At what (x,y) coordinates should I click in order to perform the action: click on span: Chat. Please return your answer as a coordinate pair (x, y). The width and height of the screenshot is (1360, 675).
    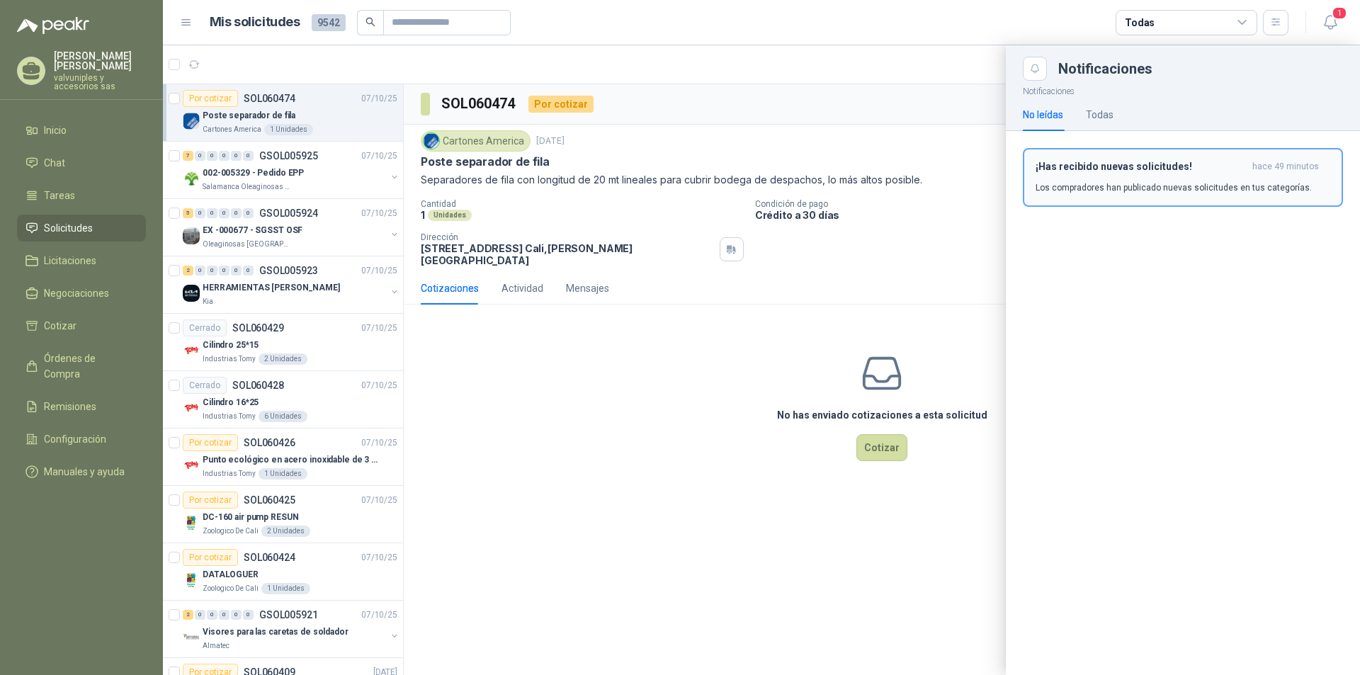
    Looking at the image, I should click on (55, 163).